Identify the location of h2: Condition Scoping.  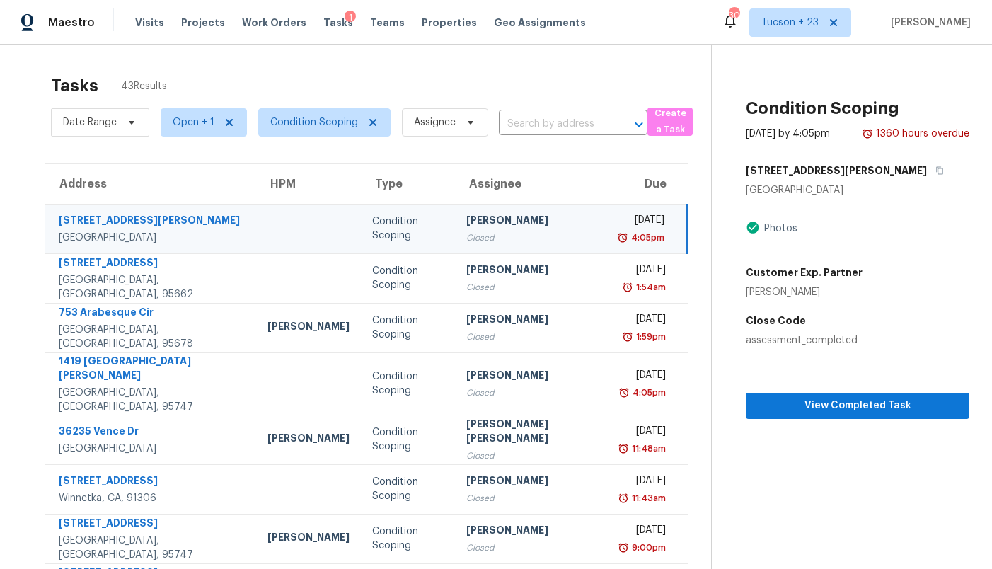
(822, 108).